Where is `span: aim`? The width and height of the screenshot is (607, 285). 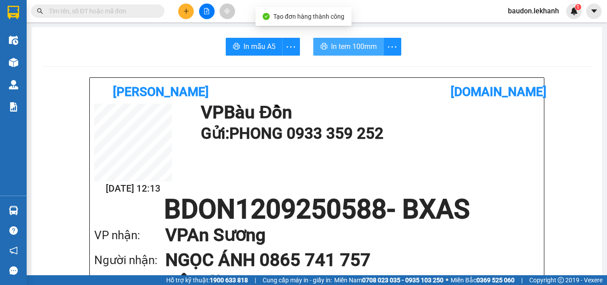 span: aim is located at coordinates (227, 11).